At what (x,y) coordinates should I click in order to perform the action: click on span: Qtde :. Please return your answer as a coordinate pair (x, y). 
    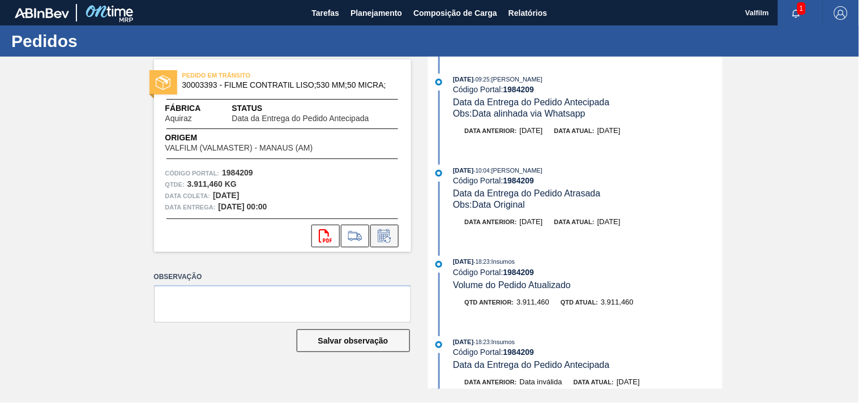
    Looking at the image, I should click on (175, 185).